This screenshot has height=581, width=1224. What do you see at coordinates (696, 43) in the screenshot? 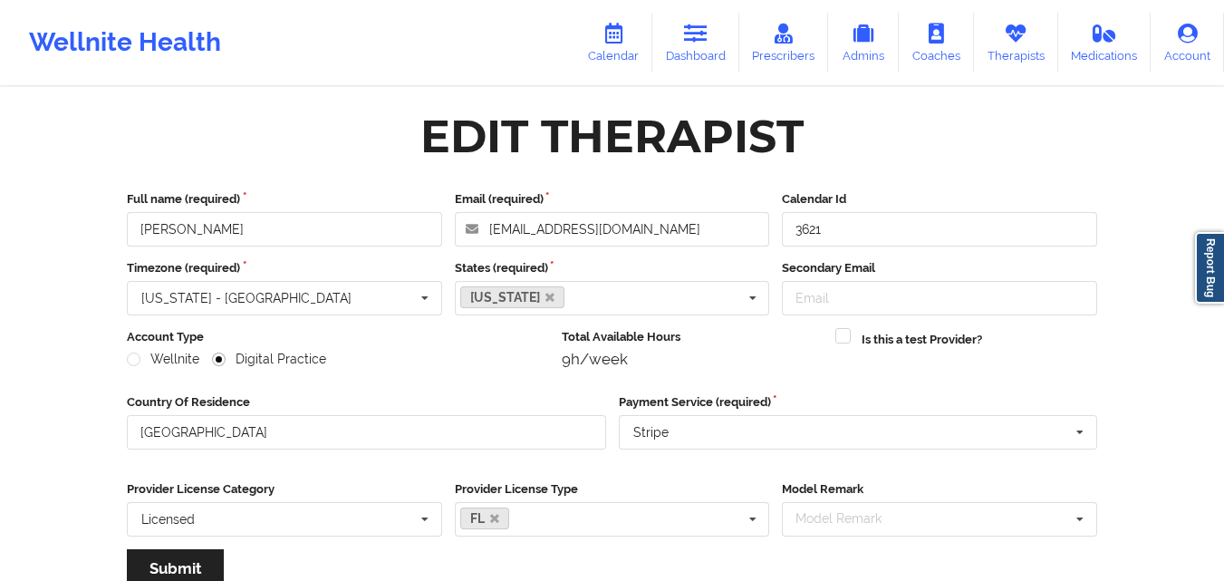
I see `a: Dashboard` at bounding box center [696, 43].